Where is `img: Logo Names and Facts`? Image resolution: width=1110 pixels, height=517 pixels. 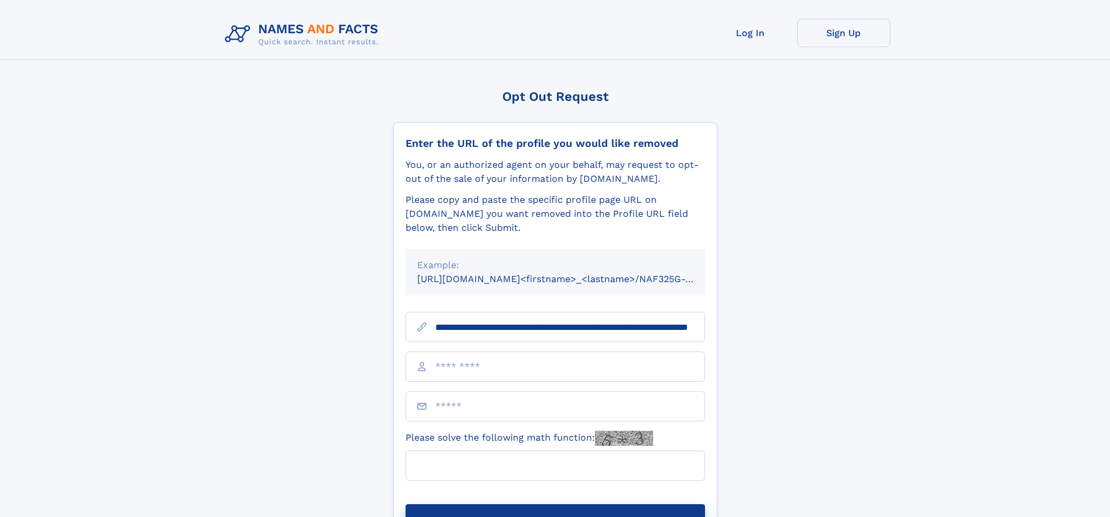
img: Logo Names and Facts is located at coordinates (304, 34).